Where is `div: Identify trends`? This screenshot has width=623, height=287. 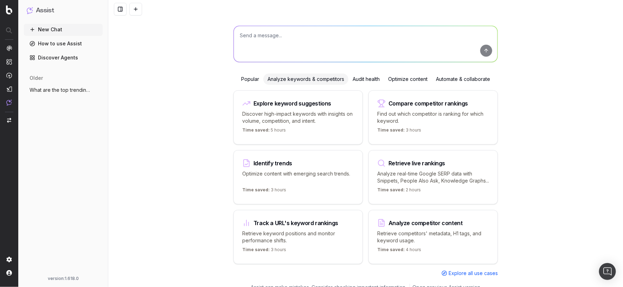
div: Identify trends is located at coordinates (273, 163).